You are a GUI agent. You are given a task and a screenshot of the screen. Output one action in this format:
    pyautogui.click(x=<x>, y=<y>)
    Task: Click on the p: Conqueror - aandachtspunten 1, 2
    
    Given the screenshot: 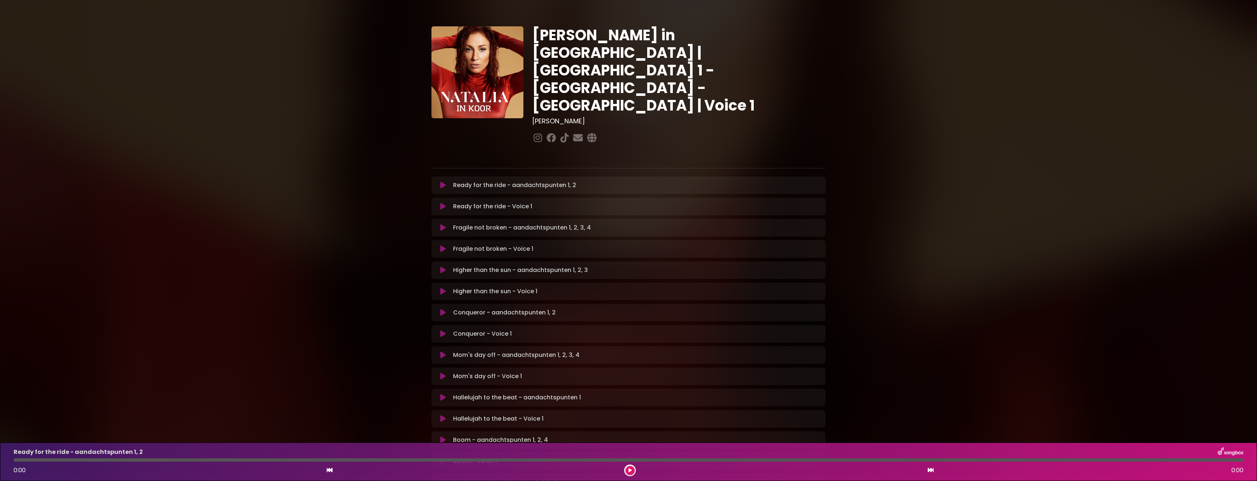 What is the action you would take?
    pyautogui.click(x=504, y=313)
    